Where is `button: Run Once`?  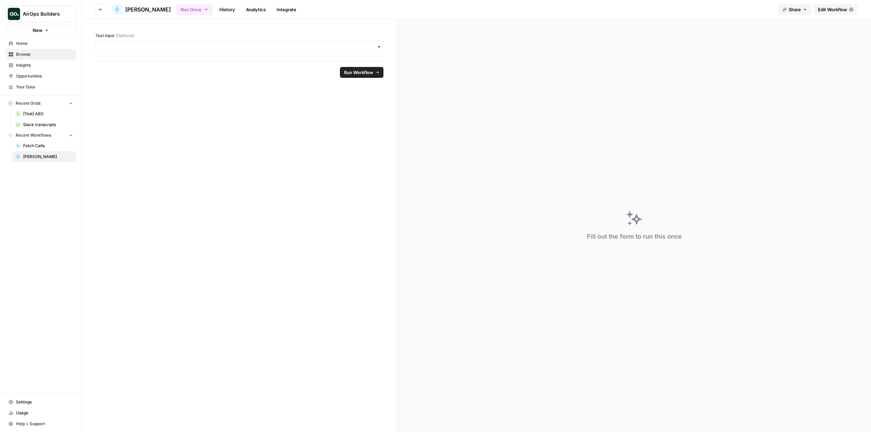
button: Run Once is located at coordinates (194, 10).